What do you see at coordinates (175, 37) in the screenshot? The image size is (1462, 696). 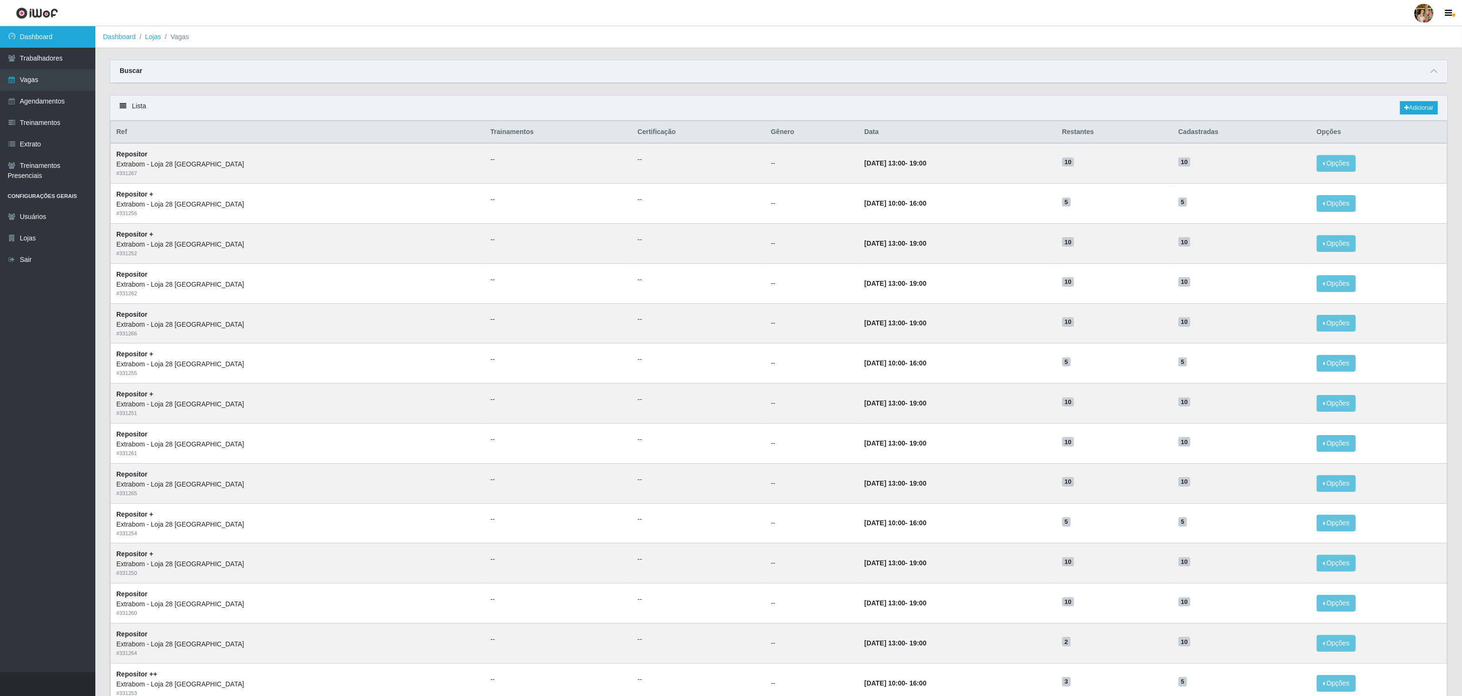 I see `li: Vagas` at bounding box center [175, 37].